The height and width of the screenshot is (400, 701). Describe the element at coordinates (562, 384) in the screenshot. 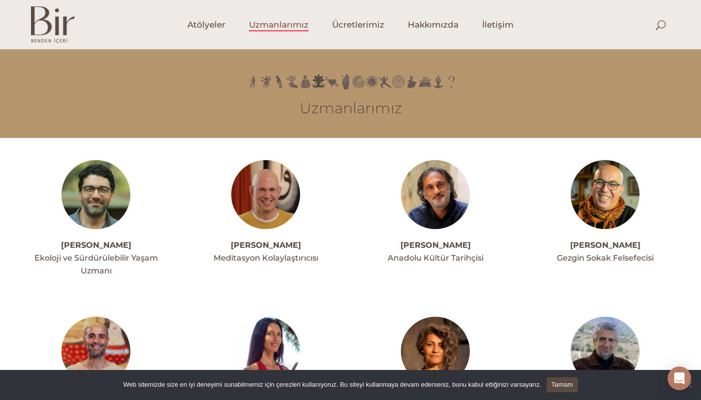

I see `a: Tamam` at that location.